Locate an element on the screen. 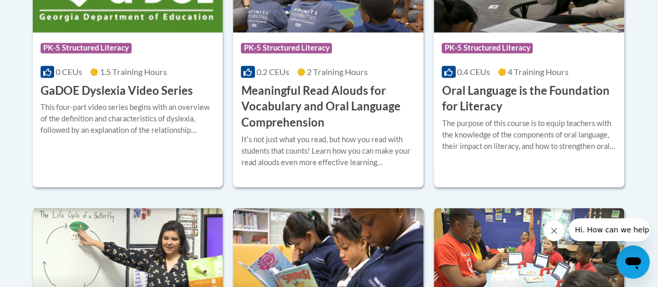  div: The purpose of this course is to equip teachers with the knowledge of the components of oral lang... is located at coordinates (529, 135).